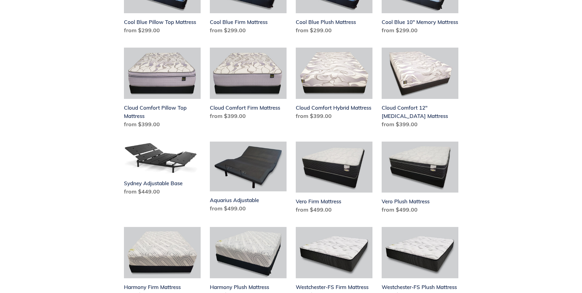  I want to click on a: Vero Firm Mattress, so click(334, 179).